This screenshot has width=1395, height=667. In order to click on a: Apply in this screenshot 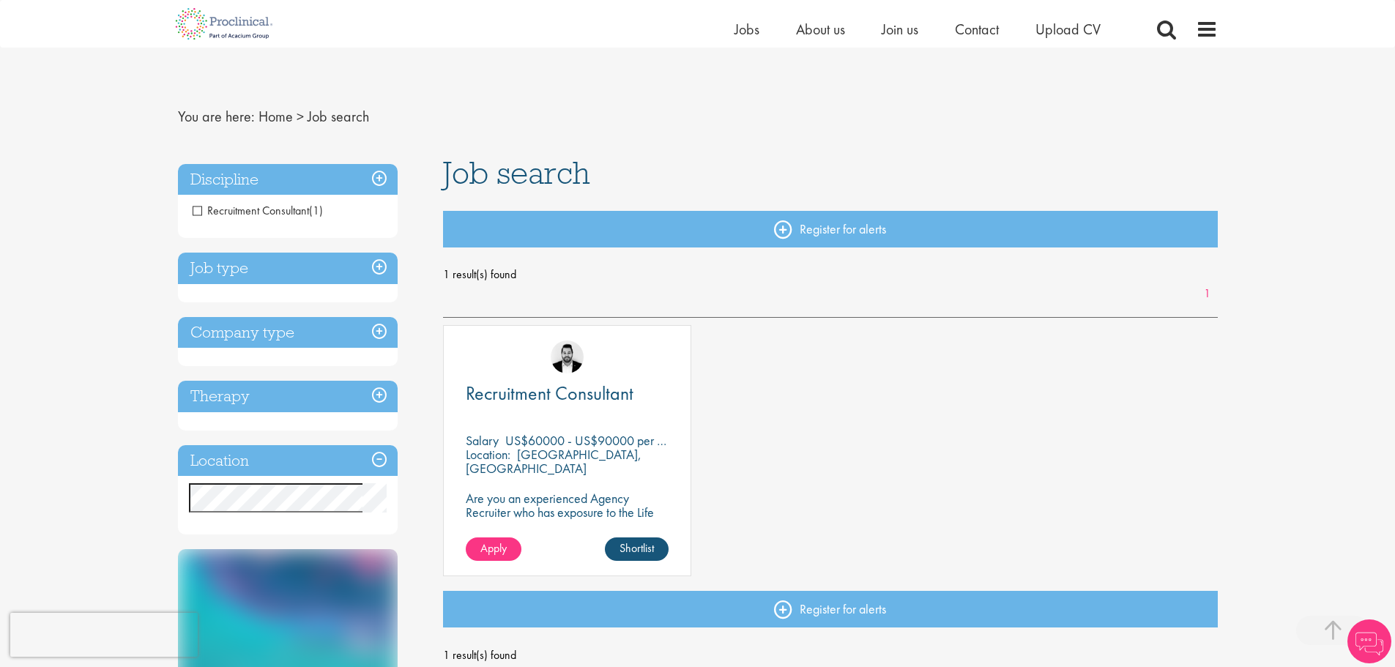, I will do `click(494, 549)`.